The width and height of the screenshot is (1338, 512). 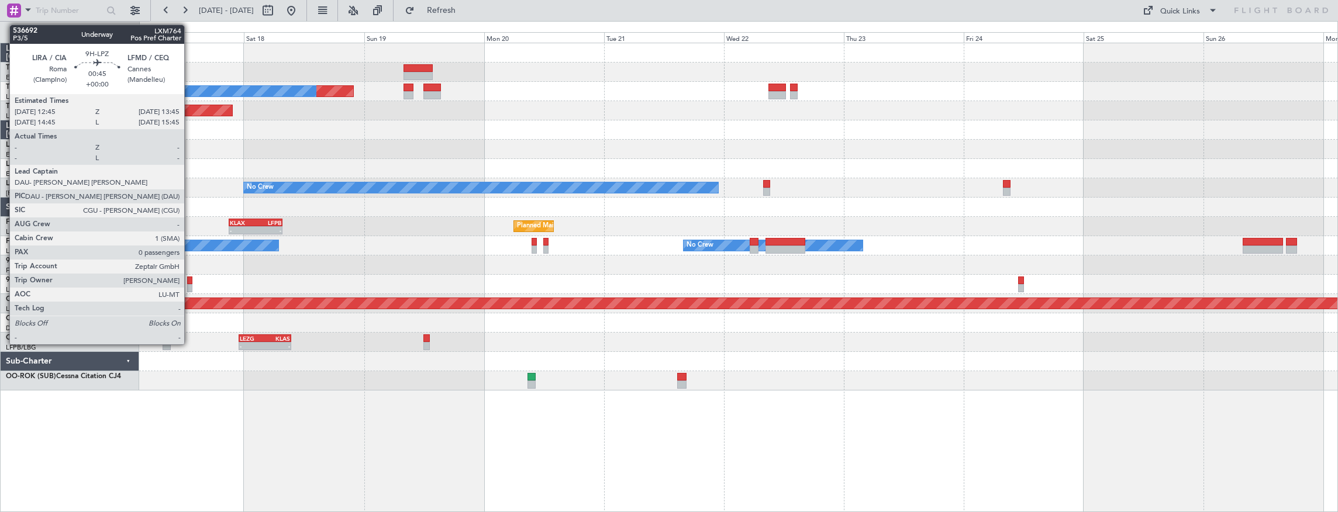 I want to click on span: T7-DYN, so click(x=19, y=68).